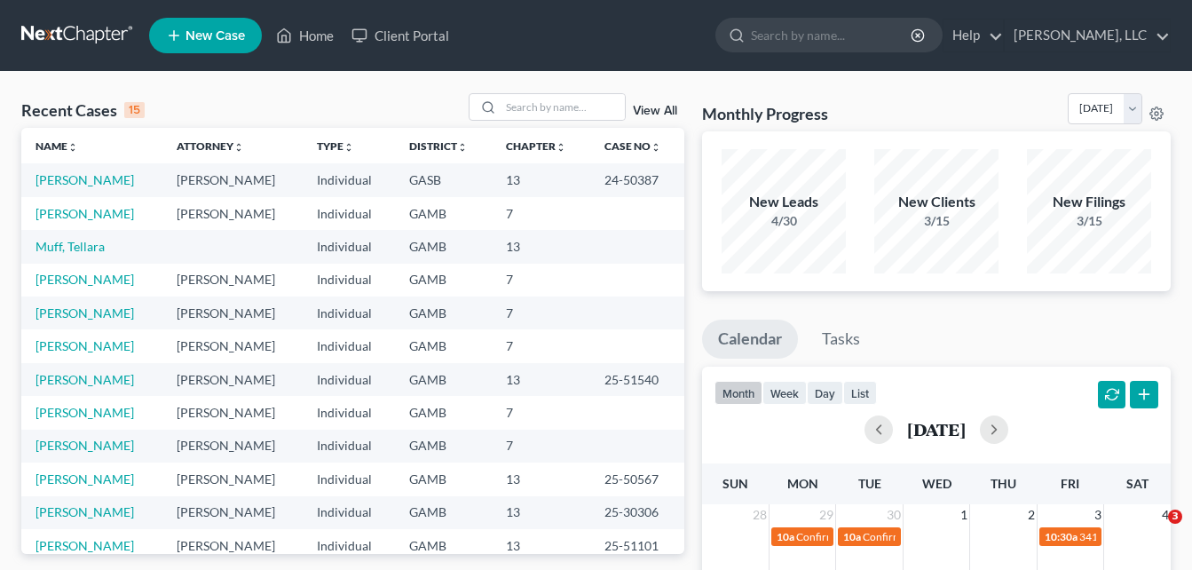  I want to click on a: Chapterunfold_more, so click(536, 146).